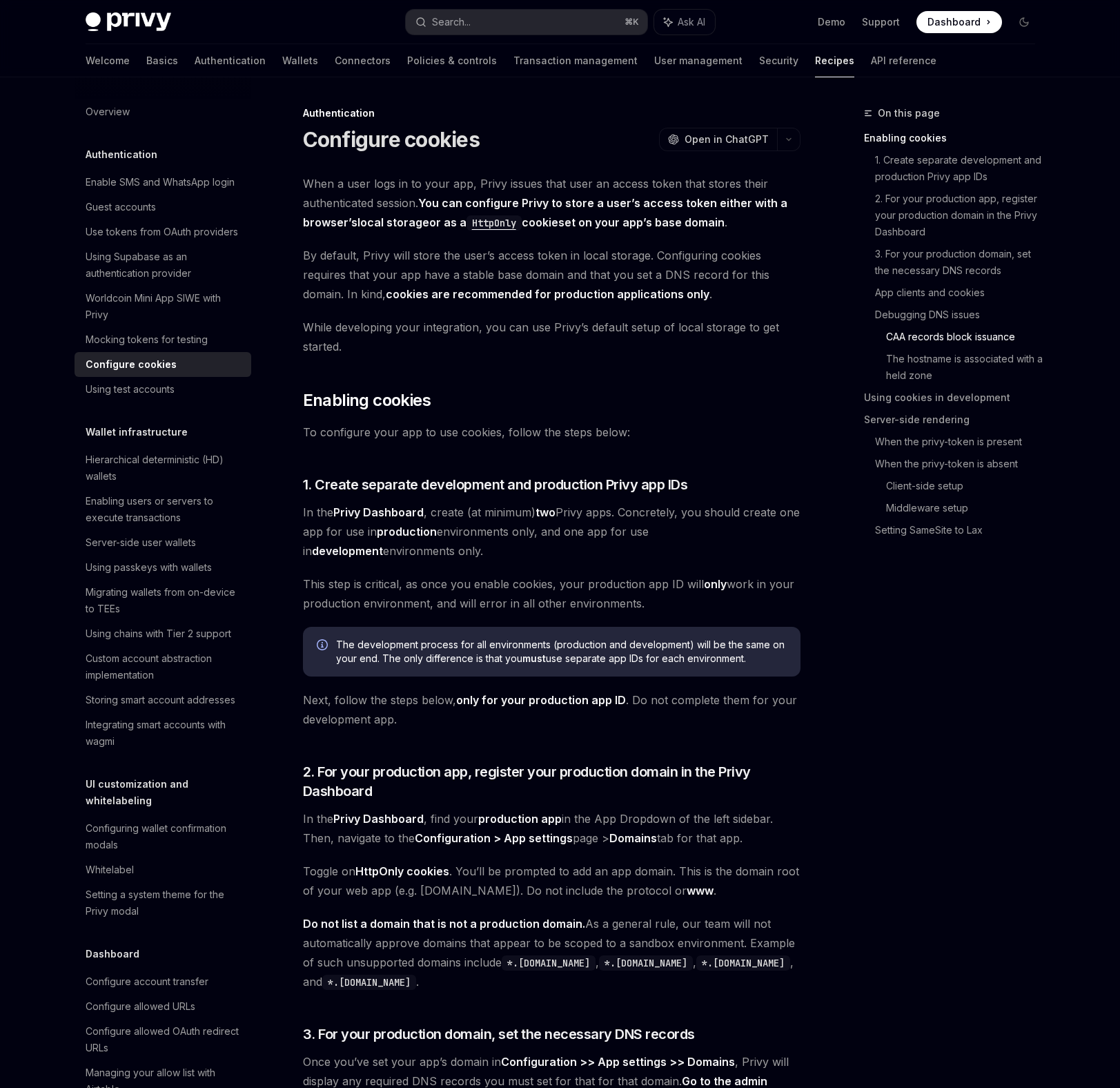  Describe the element at coordinates (954, 22) in the screenshot. I see `span: Dashboard` at that location.